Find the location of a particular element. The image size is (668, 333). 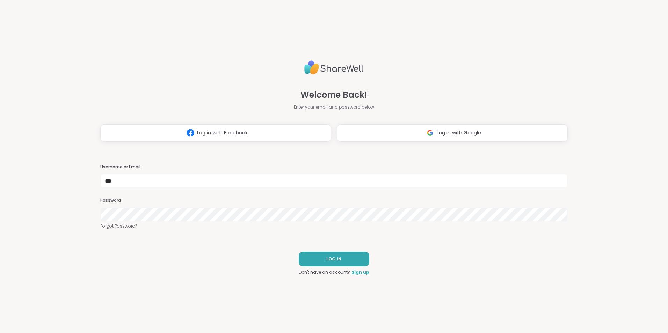

h3: Password is located at coordinates (334, 201).